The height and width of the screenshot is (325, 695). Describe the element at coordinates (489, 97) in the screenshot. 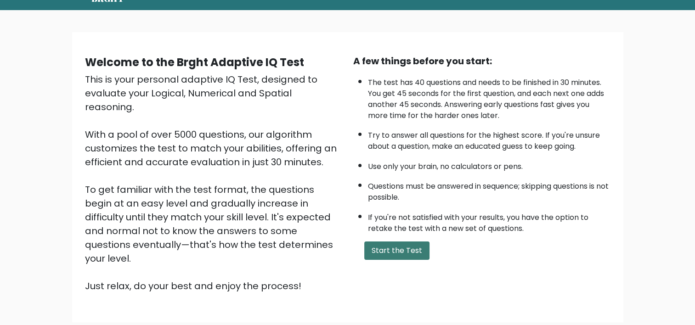

I see `li: The test has 40 questions and needs to be finished in 30 minutes. You get 45 seconds for the firs...` at that location.